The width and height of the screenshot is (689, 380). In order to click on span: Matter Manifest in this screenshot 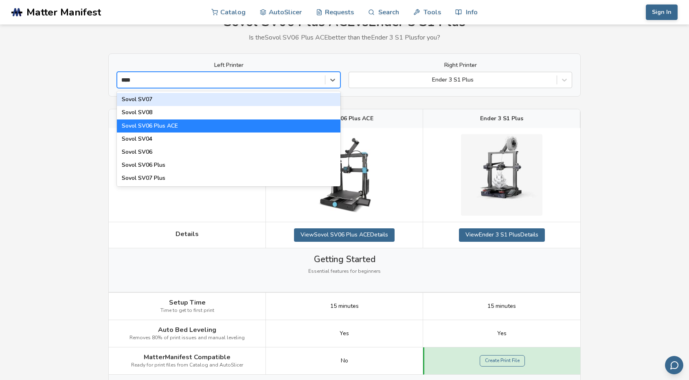, I will do `click(64, 12)`.